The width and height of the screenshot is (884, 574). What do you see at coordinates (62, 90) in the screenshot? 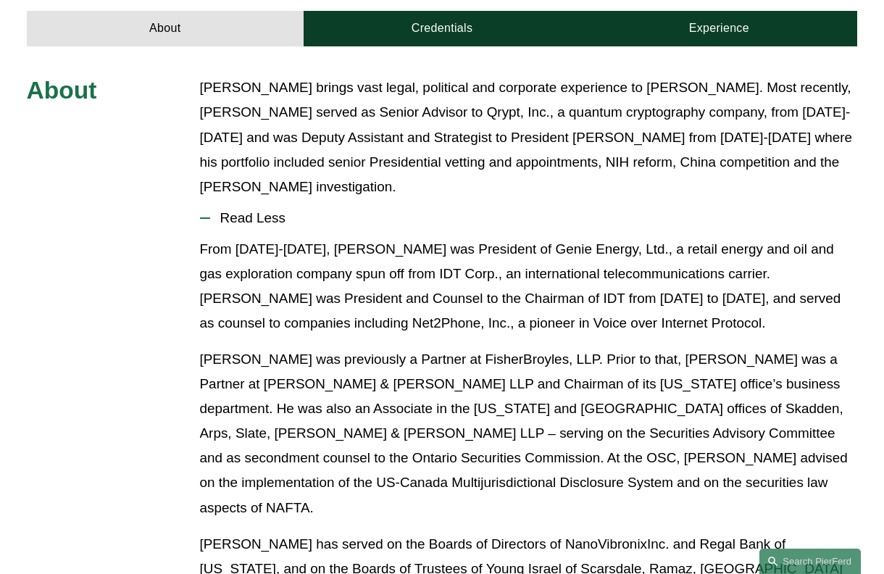
I see `span: About` at bounding box center [62, 90].